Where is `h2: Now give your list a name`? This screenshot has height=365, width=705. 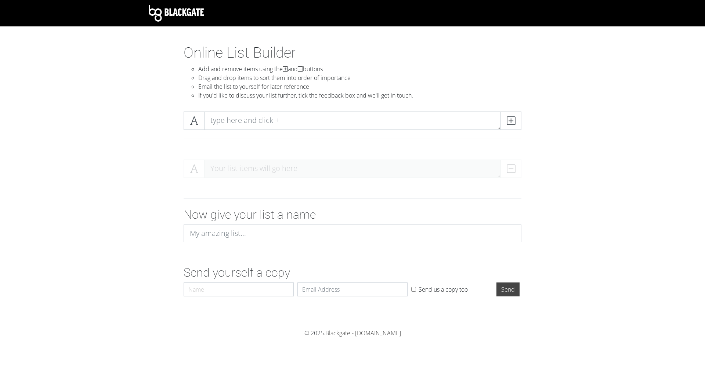
h2: Now give your list a name is located at coordinates (353, 215).